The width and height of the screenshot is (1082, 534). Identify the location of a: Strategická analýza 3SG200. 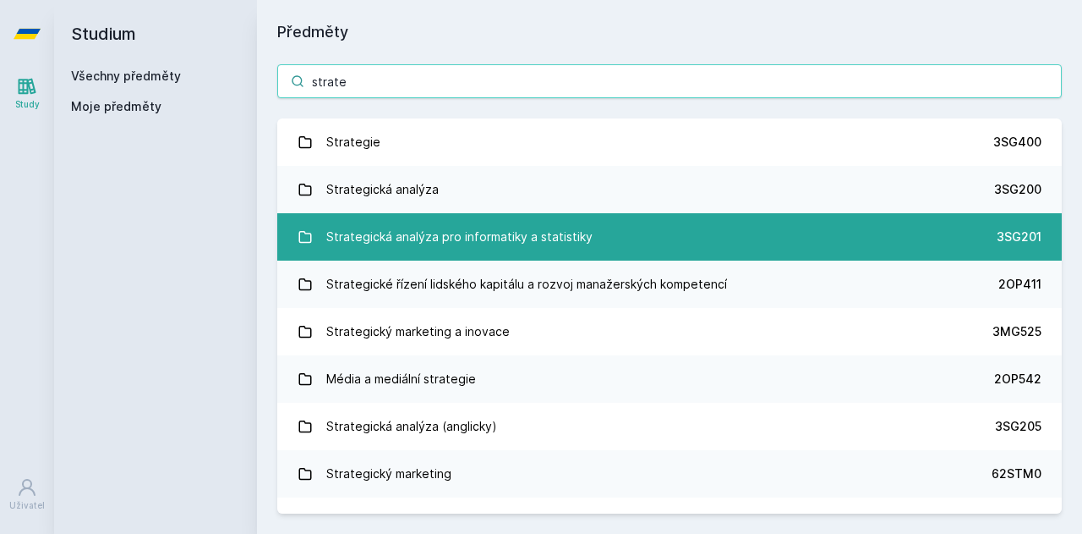
(670, 189).